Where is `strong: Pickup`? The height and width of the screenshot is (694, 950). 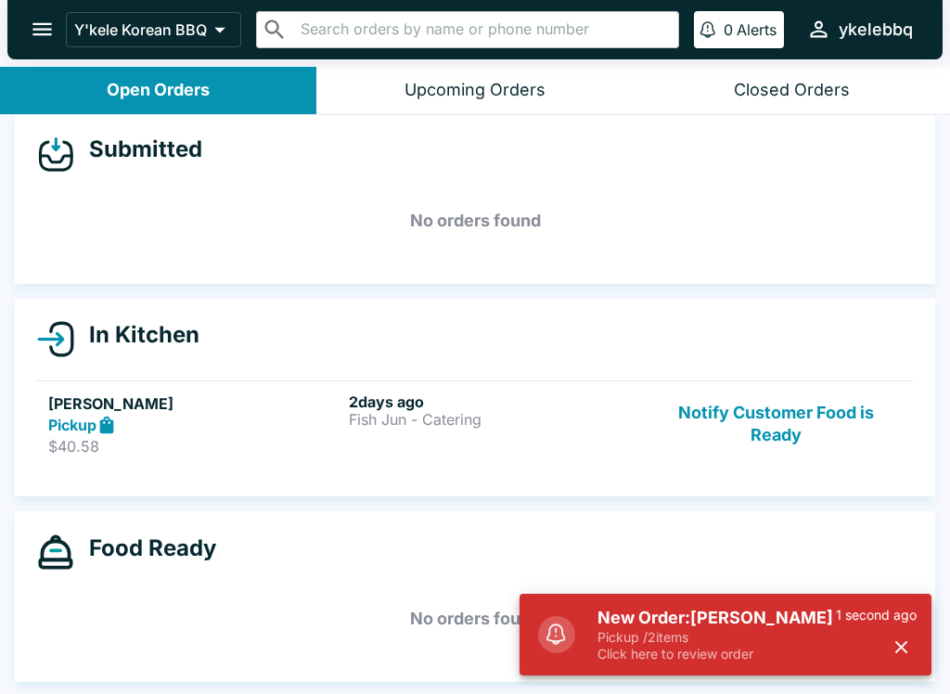 strong: Pickup is located at coordinates (72, 425).